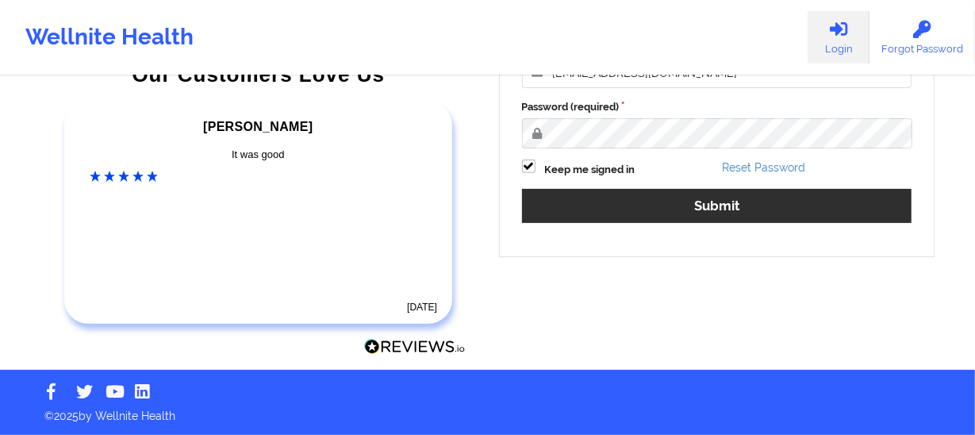 This screenshot has height=435, width=975. What do you see at coordinates (415, 347) in the screenshot?
I see `img: Reviews.io Logo` at bounding box center [415, 347].